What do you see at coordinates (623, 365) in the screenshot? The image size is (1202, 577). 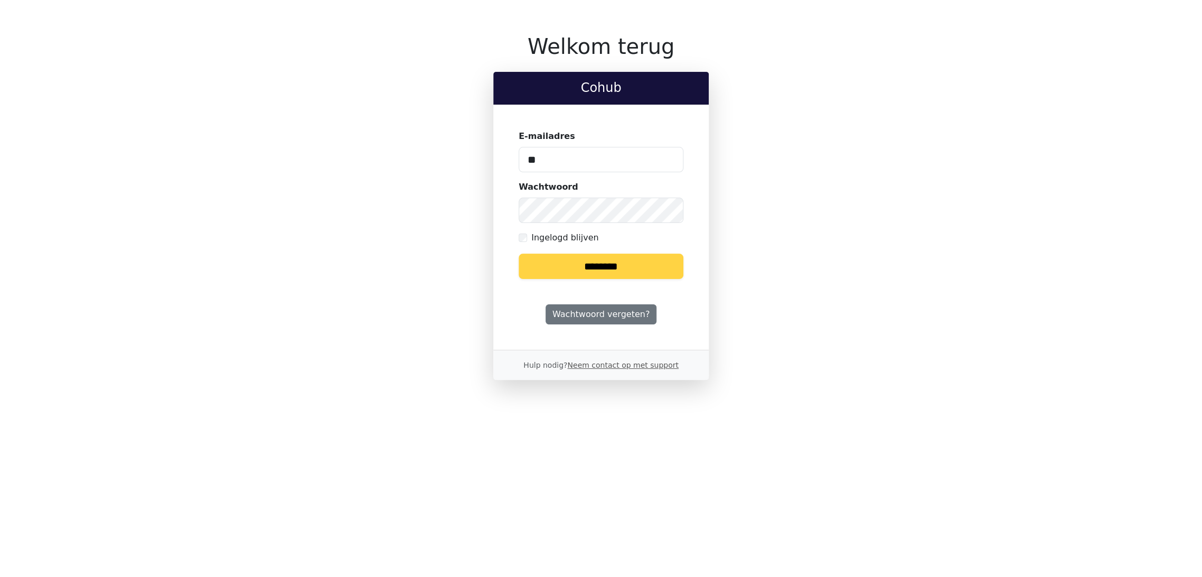 I see `a: Neem contact op met support` at bounding box center [623, 365].